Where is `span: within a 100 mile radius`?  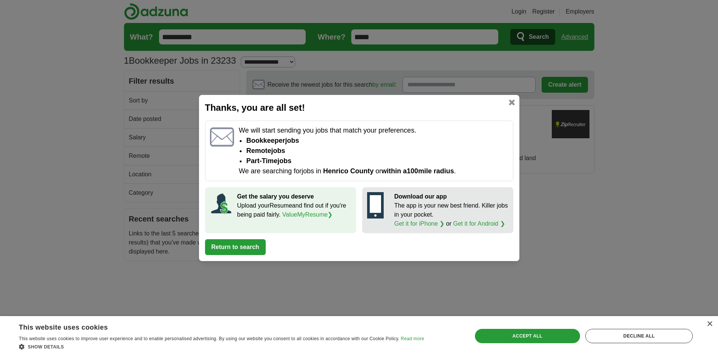 span: within a 100 mile radius is located at coordinates (417, 171).